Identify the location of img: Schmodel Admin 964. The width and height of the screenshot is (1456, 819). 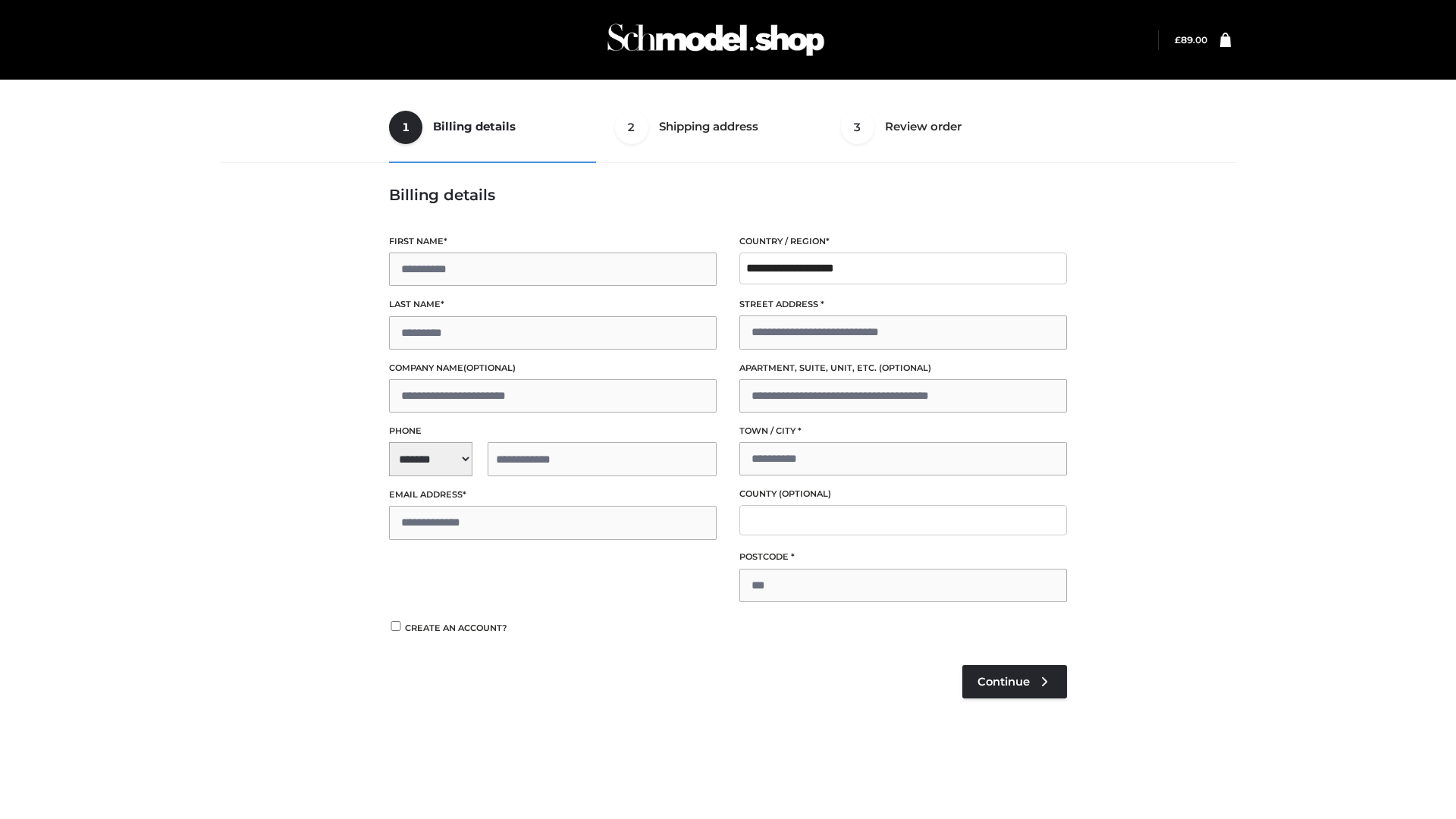
(716, 39).